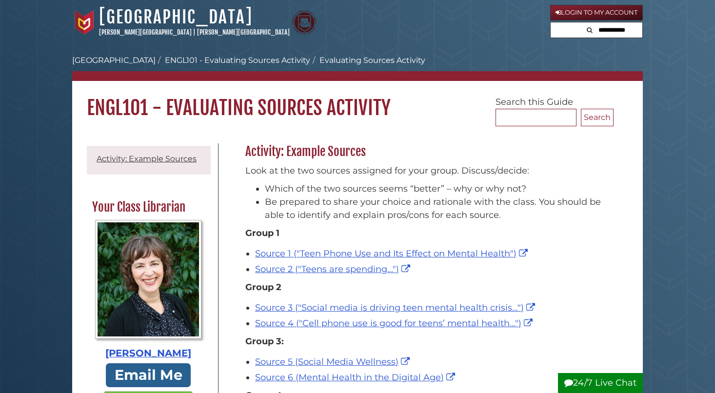  Describe the element at coordinates (357, 68) in the screenshot. I see `nav: breadcrumb` at that location.